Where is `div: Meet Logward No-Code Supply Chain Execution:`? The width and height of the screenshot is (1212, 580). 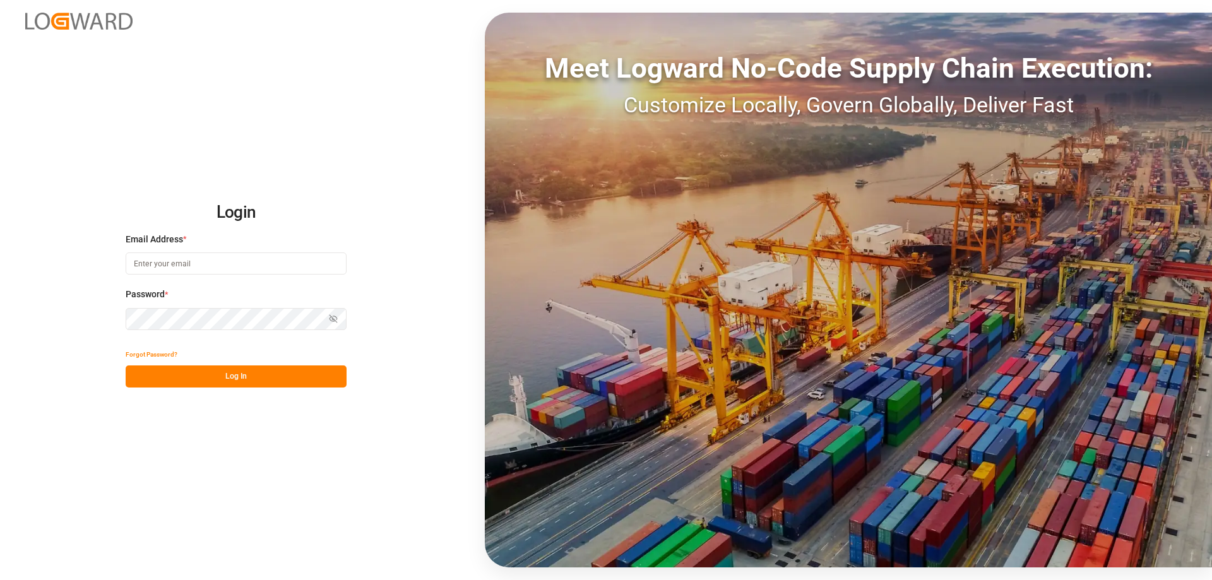
div: Meet Logward No-Code Supply Chain Execution: is located at coordinates (848, 68).